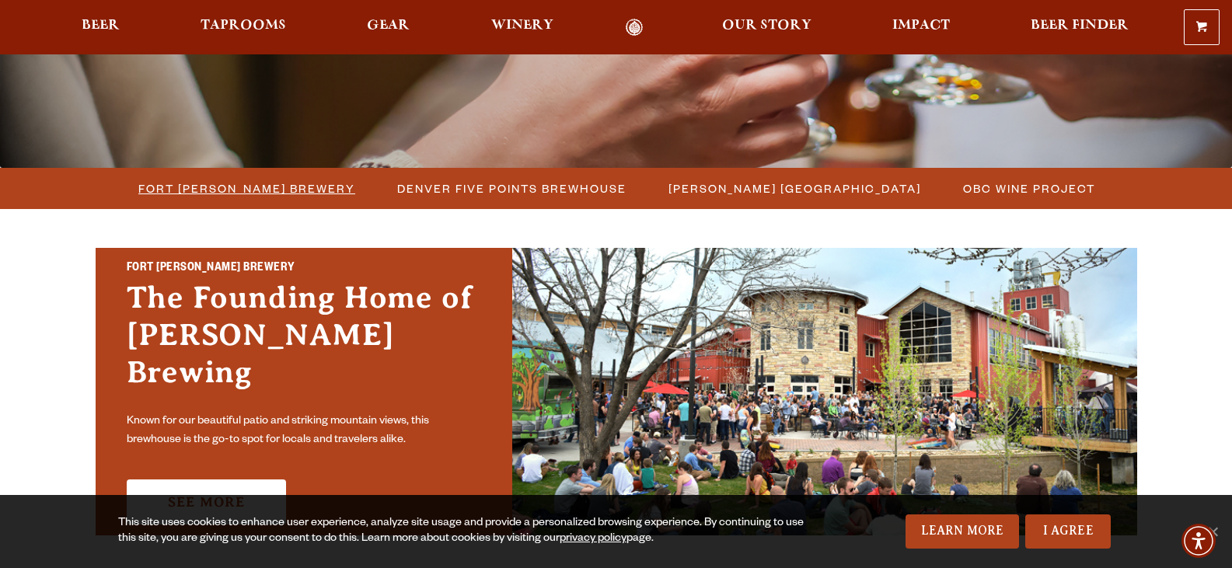  Describe the element at coordinates (388, 26) in the screenshot. I see `span: Gear` at that location.